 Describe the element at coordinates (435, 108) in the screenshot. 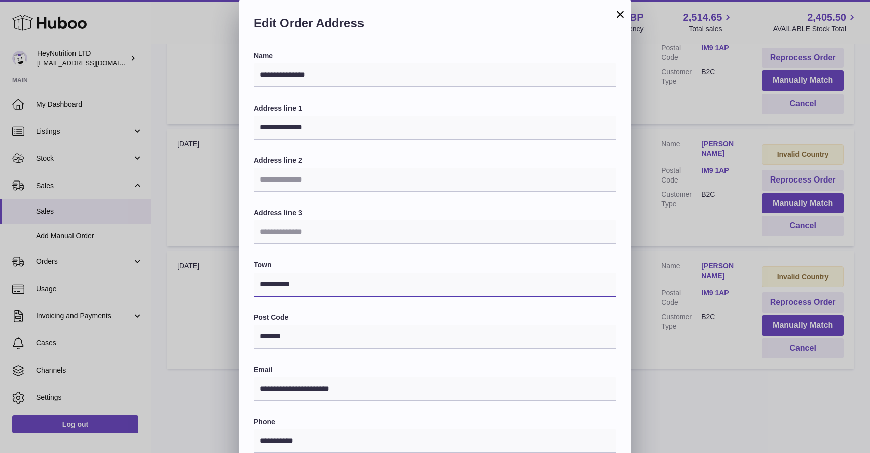

I see `label: Address line 1` at that location.